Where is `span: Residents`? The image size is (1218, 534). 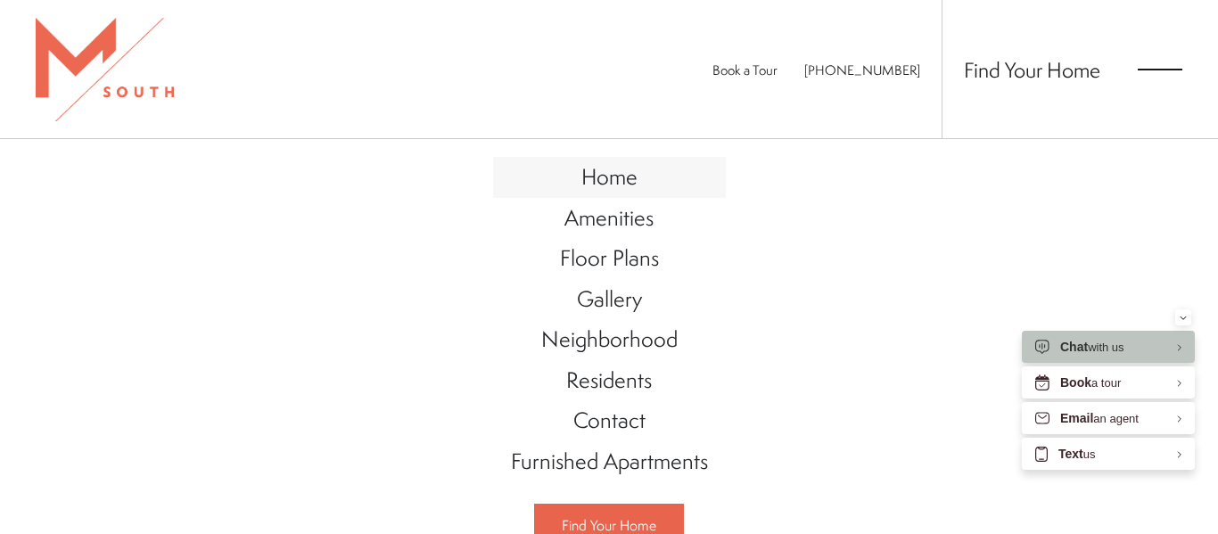
span: Residents is located at coordinates (609, 380).